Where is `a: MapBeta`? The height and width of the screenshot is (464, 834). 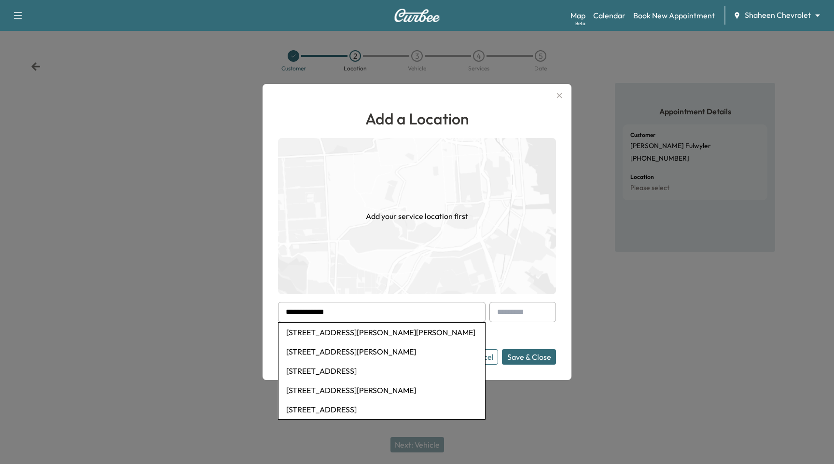
a: MapBeta is located at coordinates (578, 15).